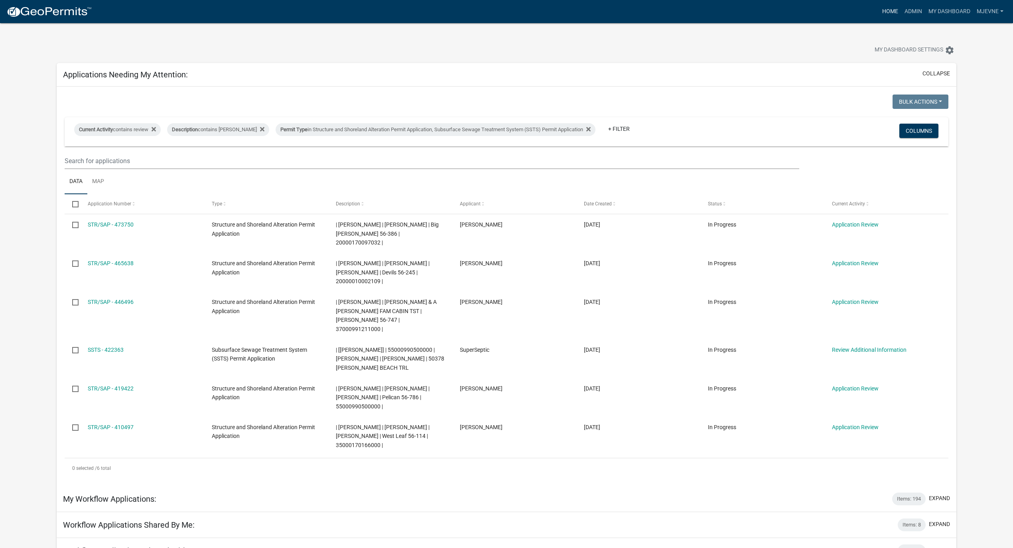  I want to click on a: My Dashboard, so click(949, 12).